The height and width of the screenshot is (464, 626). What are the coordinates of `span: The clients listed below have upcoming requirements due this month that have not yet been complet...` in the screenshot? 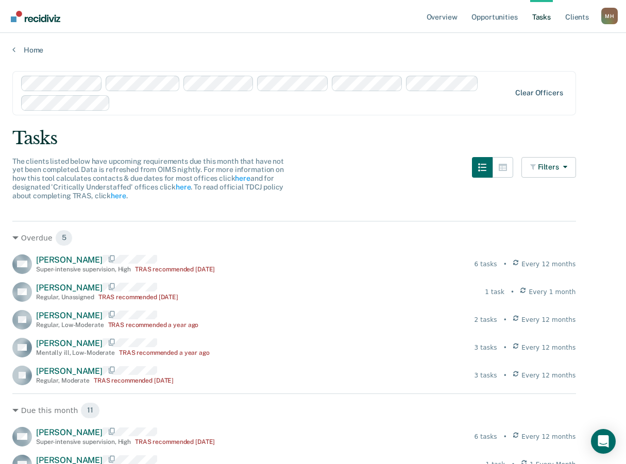 It's located at (148, 178).